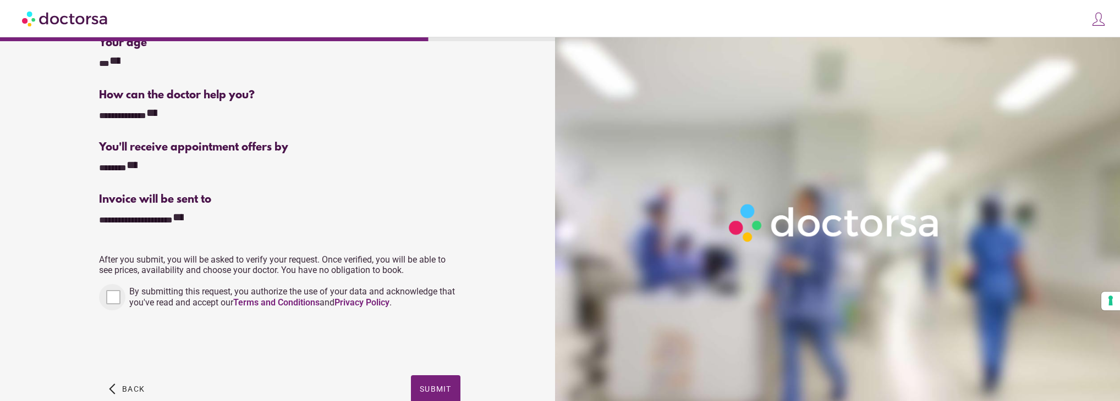 This screenshot has height=401, width=1120. I want to click on div: Invoice will be sent to, so click(279, 200).